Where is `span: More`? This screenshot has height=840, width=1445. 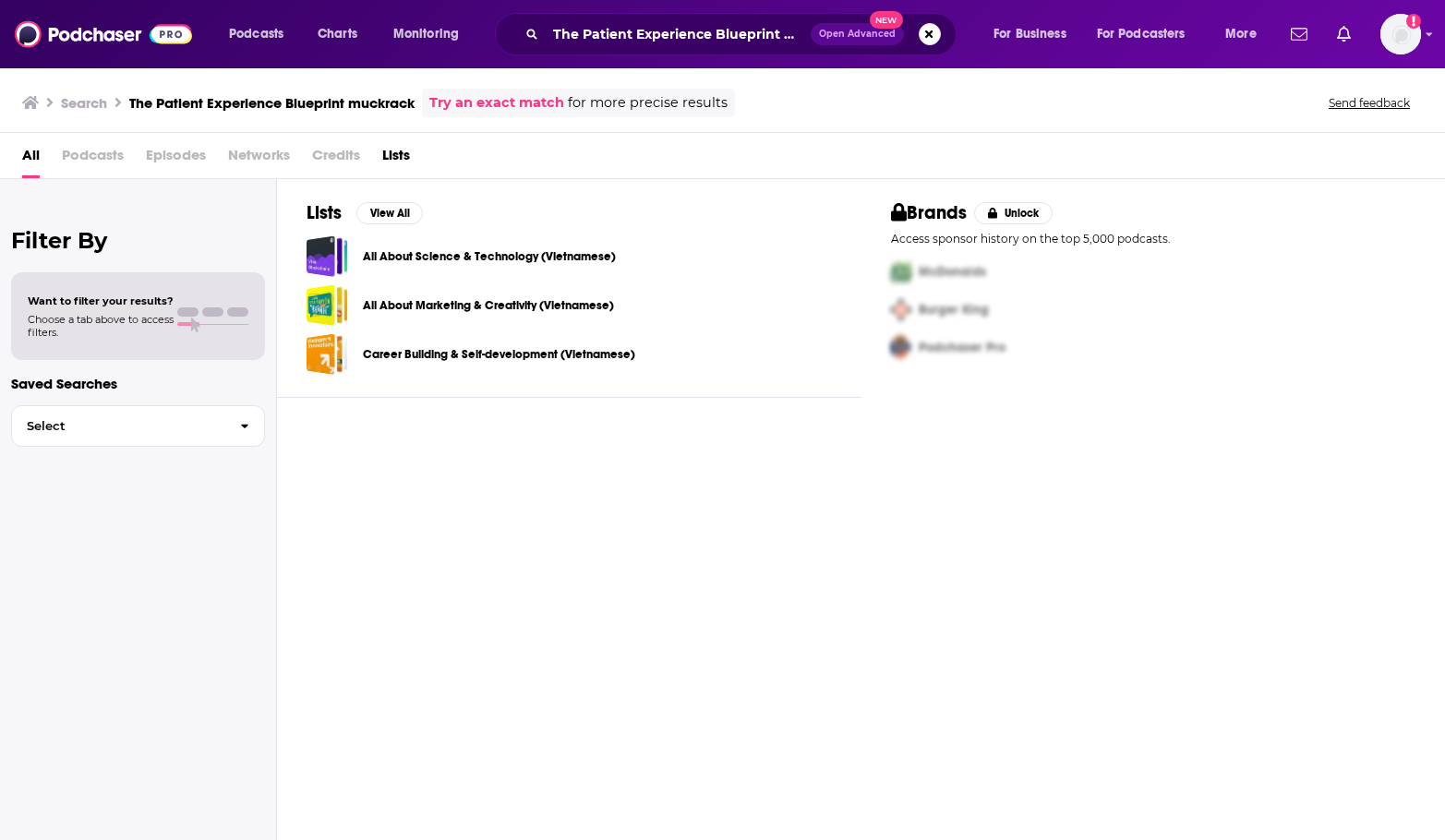 span: More is located at coordinates (1241, 34).